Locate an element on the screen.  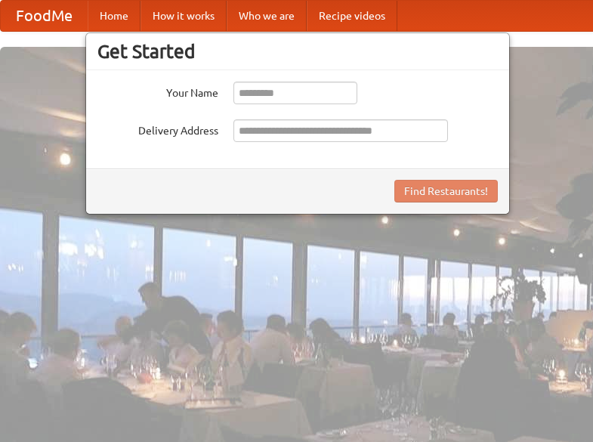
a: FoodMe is located at coordinates (44, 16).